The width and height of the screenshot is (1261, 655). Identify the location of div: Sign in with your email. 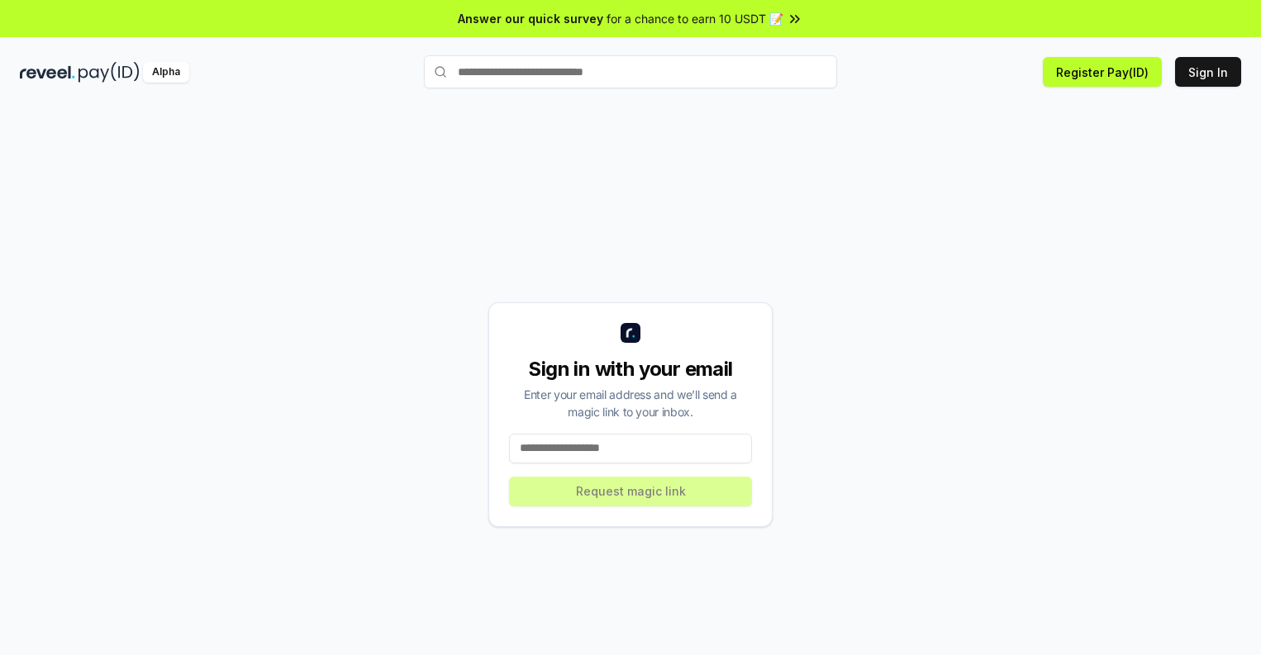
(630, 369).